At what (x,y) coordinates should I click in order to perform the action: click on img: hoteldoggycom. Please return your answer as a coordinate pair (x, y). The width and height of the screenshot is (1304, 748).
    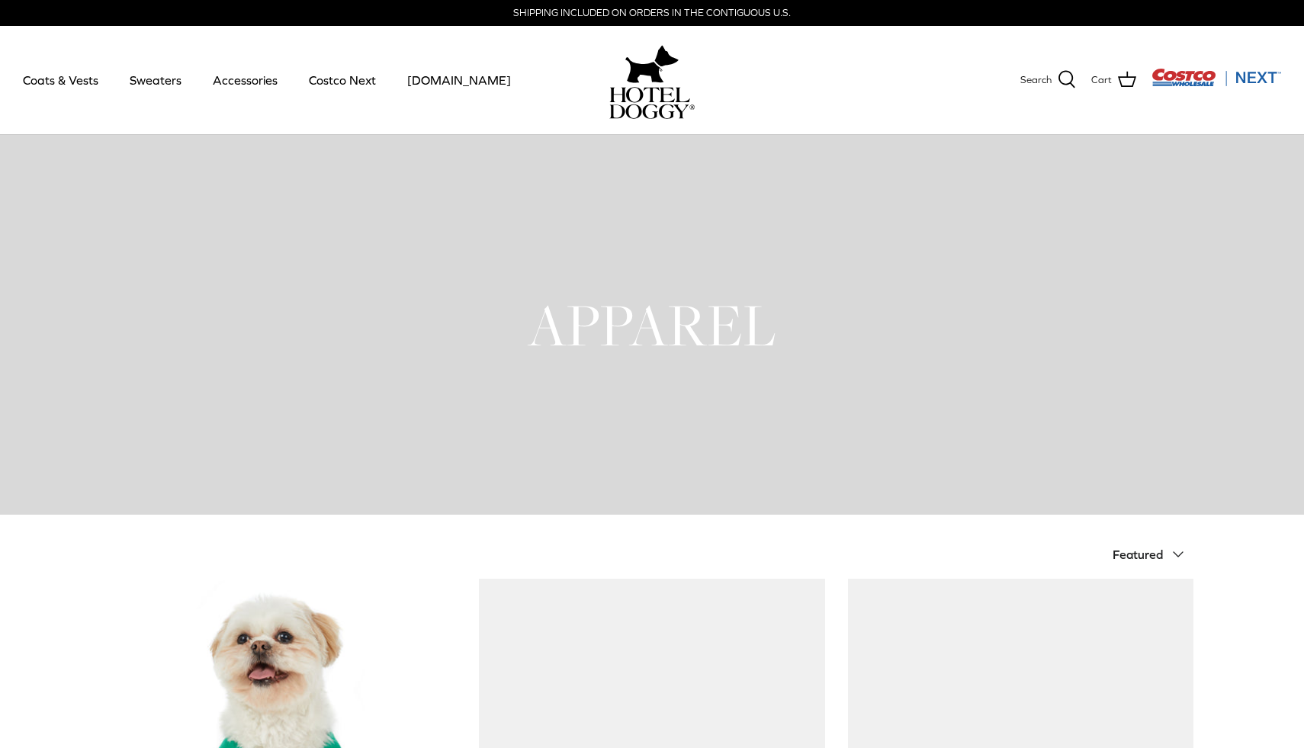
    Looking at the image, I should click on (652, 103).